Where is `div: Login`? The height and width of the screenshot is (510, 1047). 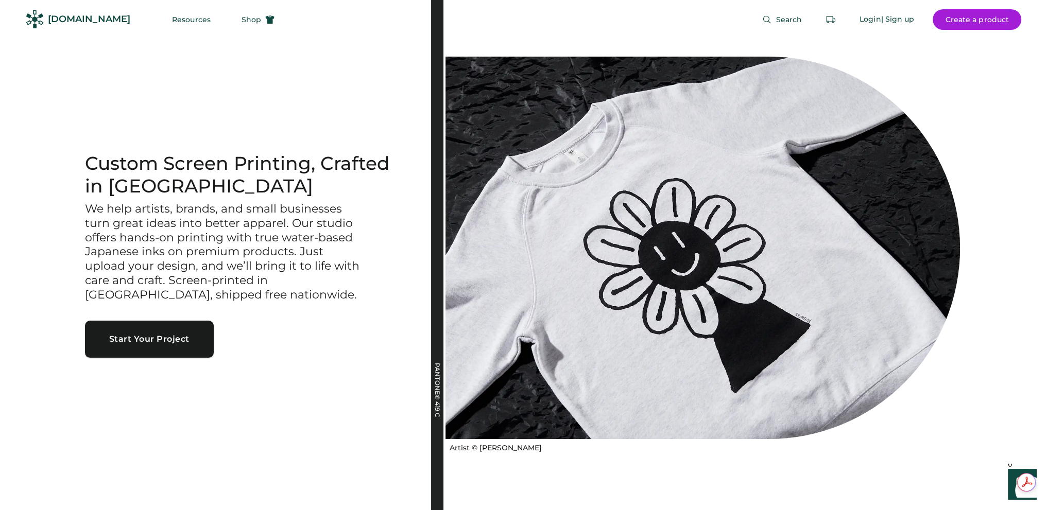 div: Login is located at coordinates (870, 20).